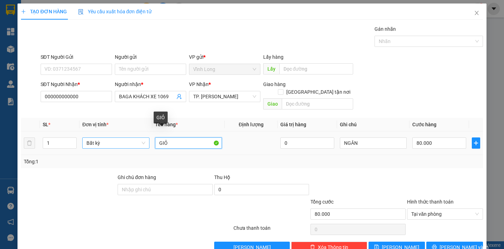 The image size is (504, 249). What do you see at coordinates (273, 57) in the screenshot?
I see `span: Lấy hàng` at bounding box center [273, 57].